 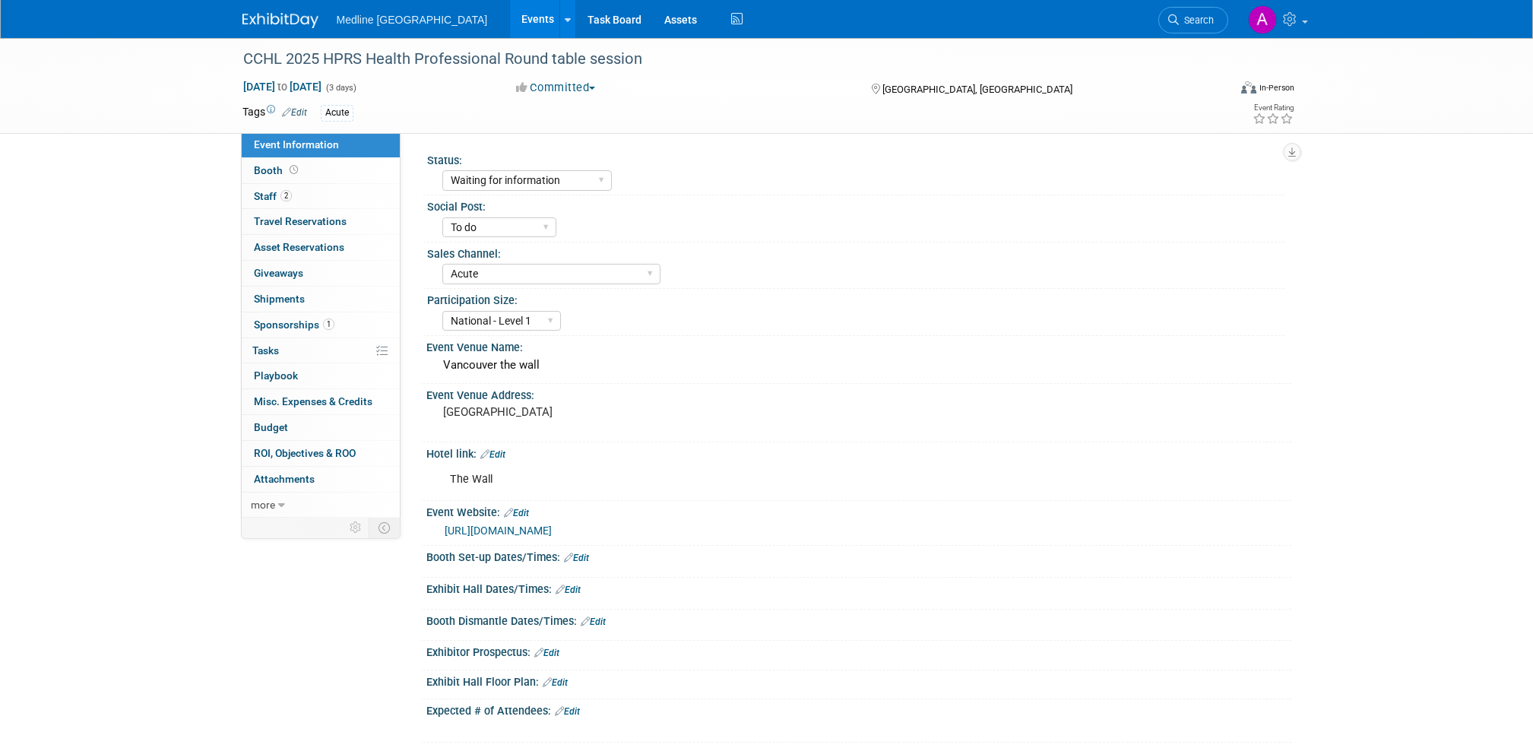 I want to click on a: Travel Reservations, so click(x=321, y=221).